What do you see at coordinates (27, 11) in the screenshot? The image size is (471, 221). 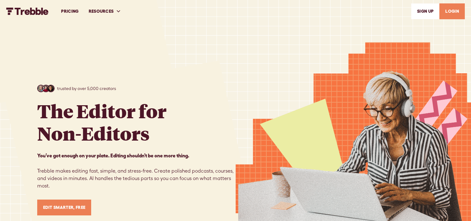 I see `a: home` at bounding box center [27, 11].